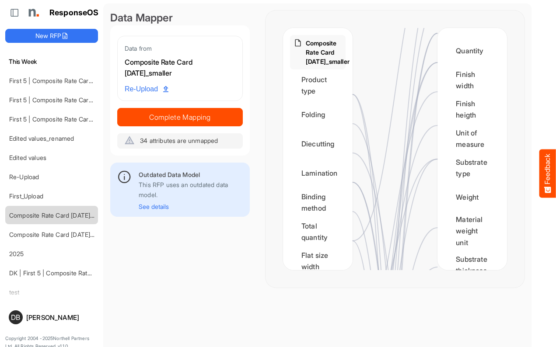 The height and width of the screenshot is (347, 556). Describe the element at coordinates (318, 115) in the screenshot. I see `div: Folding` at that location.